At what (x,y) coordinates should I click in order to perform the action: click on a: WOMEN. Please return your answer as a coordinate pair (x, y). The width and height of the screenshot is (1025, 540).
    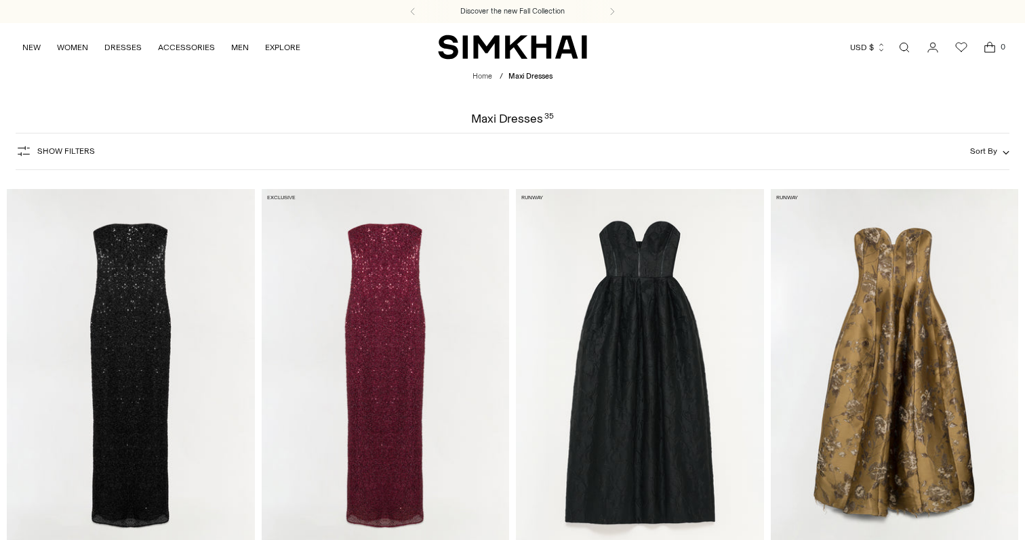
    Looking at the image, I should click on (73, 47).